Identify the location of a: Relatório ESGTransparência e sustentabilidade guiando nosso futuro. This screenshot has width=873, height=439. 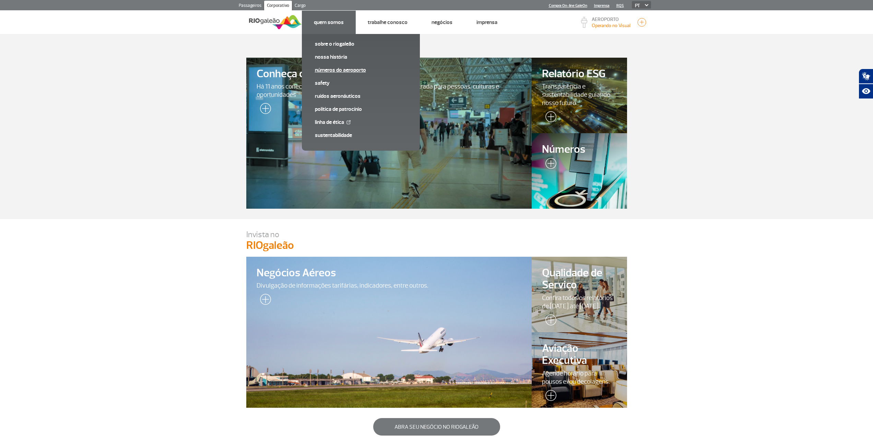
(579, 95).